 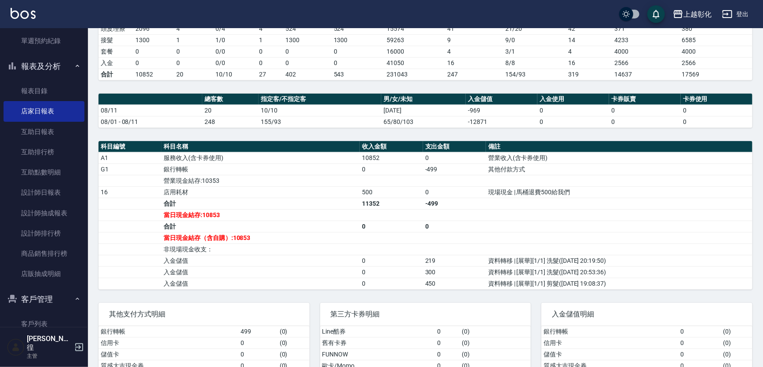 What do you see at coordinates (474, 29) in the screenshot?
I see `td: 41` at bounding box center [474, 29].